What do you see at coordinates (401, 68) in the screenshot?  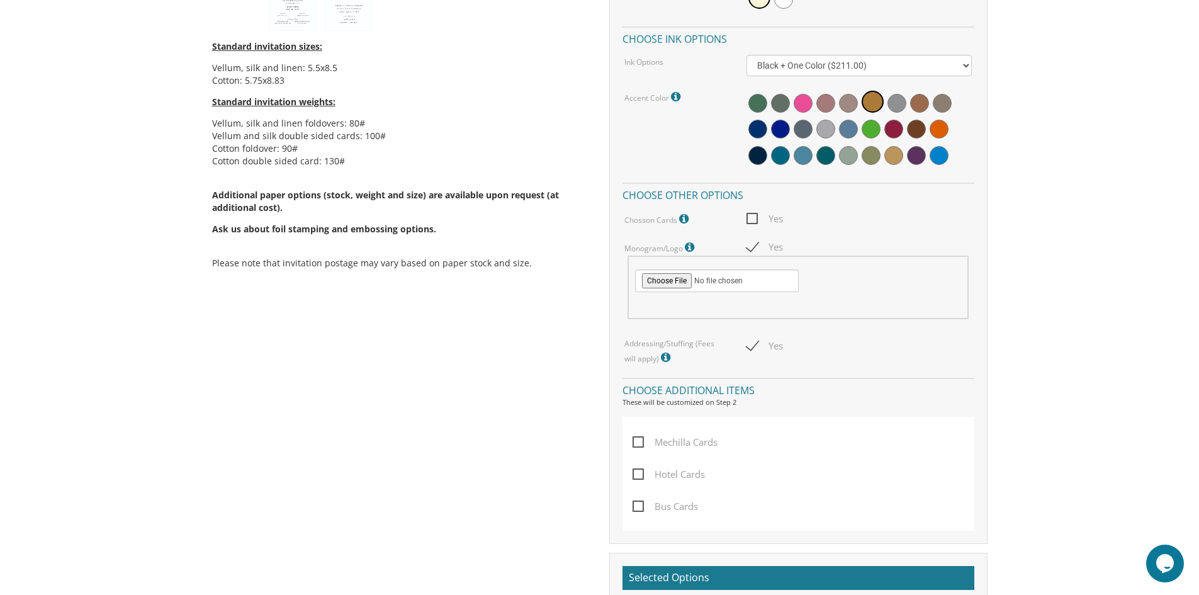 I see `li: Vellum, silk and linen: 5.5x8.5` at bounding box center [401, 68].